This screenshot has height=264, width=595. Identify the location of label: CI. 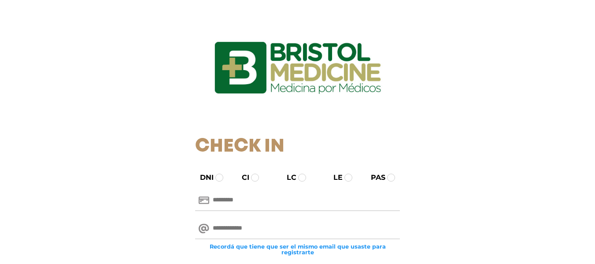
(242, 178).